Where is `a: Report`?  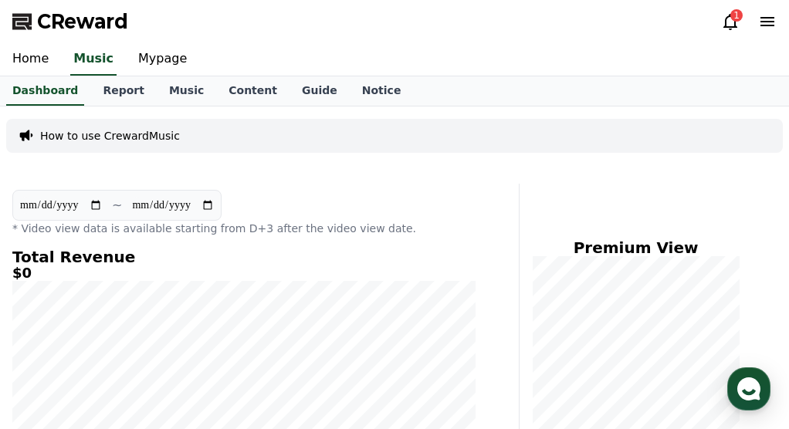 a: Report is located at coordinates (124, 91).